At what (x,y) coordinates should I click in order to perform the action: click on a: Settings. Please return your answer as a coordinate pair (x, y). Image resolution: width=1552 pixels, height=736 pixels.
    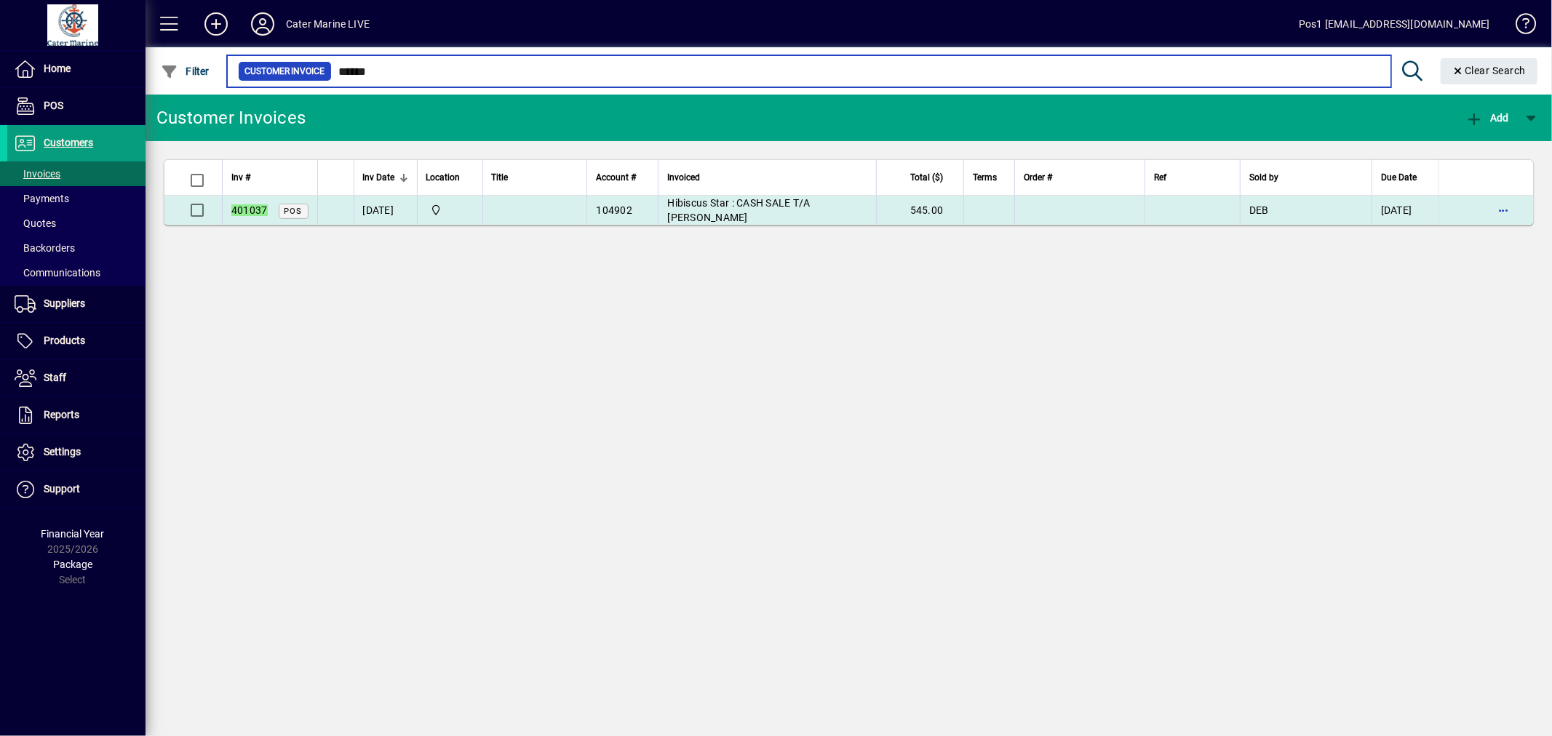
    Looking at the image, I should click on (76, 453).